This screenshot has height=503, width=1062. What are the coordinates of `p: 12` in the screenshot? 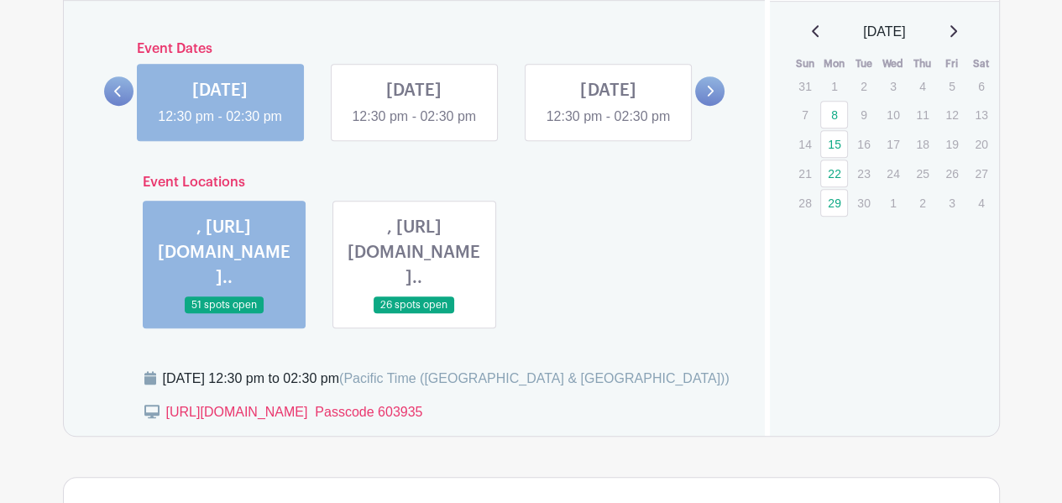 It's located at (952, 114).